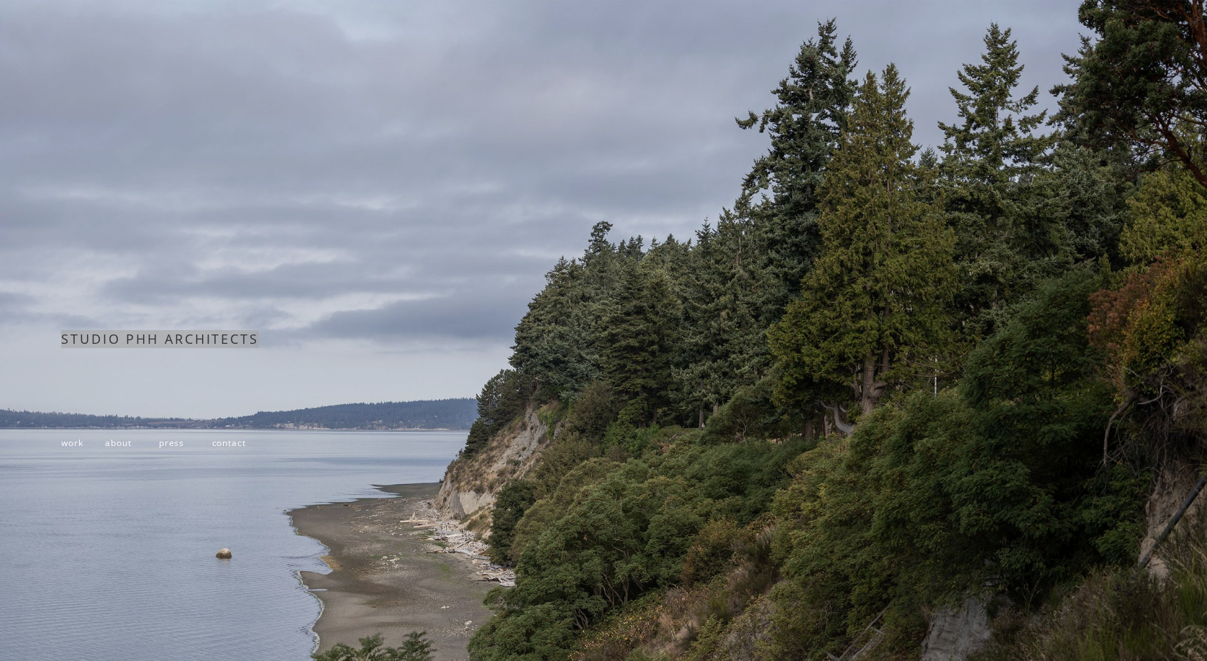 The height and width of the screenshot is (661, 1207). What do you see at coordinates (118, 443) in the screenshot?
I see `span: about` at bounding box center [118, 443].